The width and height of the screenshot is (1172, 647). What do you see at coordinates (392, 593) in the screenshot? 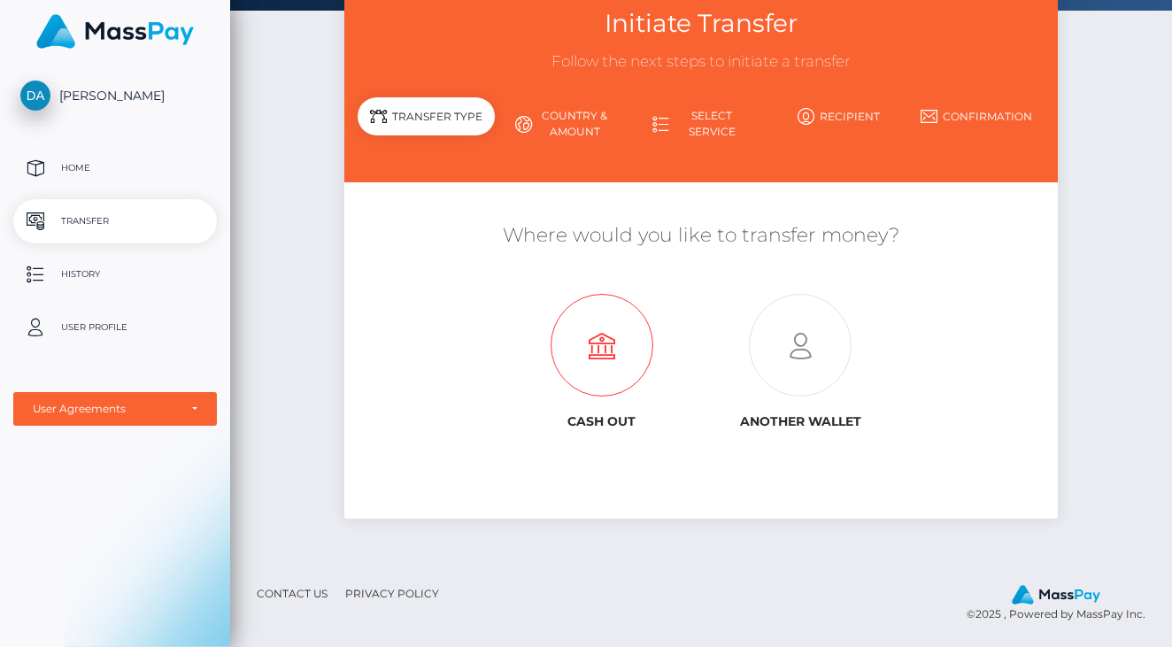
I see `a: Privacy Policy` at bounding box center [392, 593].